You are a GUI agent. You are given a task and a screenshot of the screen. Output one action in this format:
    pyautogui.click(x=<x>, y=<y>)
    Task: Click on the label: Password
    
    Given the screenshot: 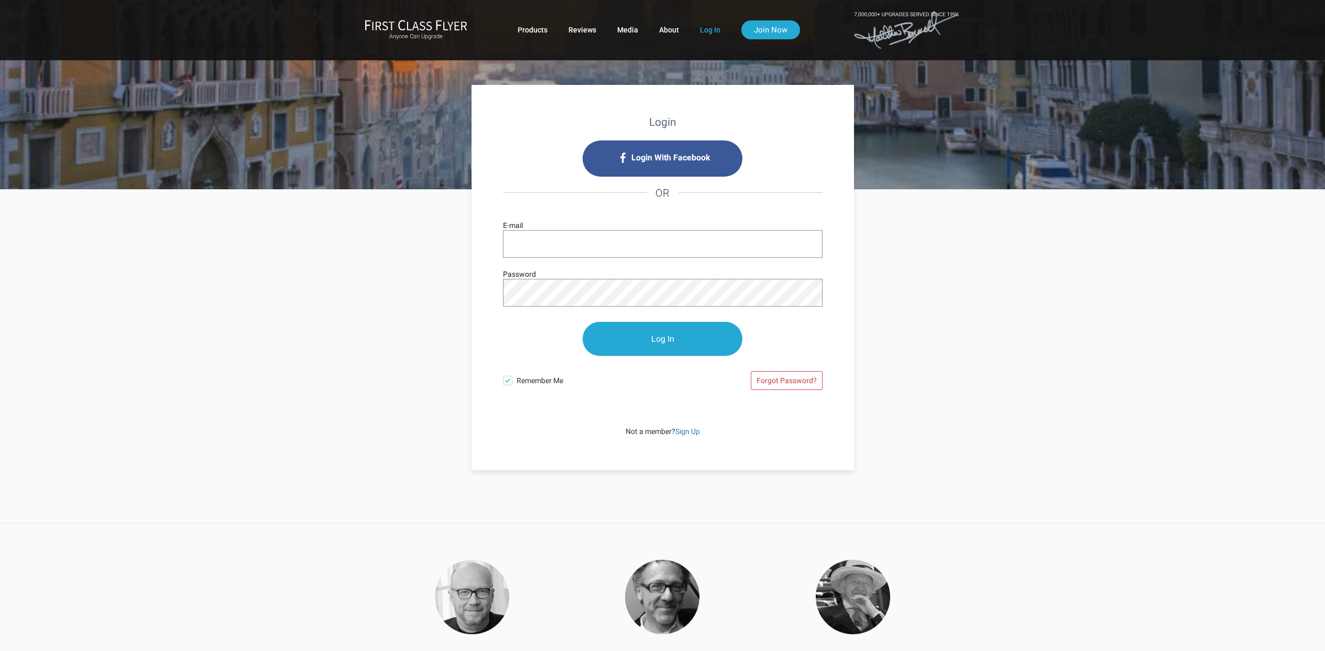 What is the action you would take?
    pyautogui.click(x=519, y=274)
    